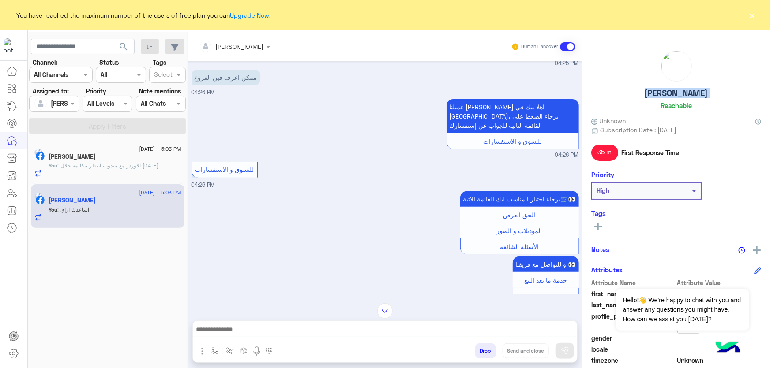 This screenshot has width=770, height=368. What do you see at coordinates (244, 351) in the screenshot?
I see `button: create order` at bounding box center [244, 351].